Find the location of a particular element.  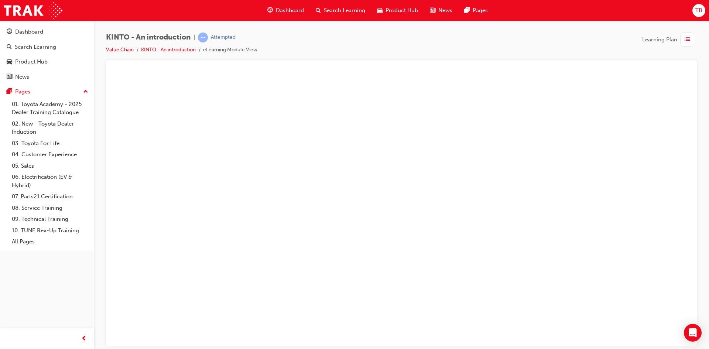

a: Search Learning is located at coordinates (47, 47).